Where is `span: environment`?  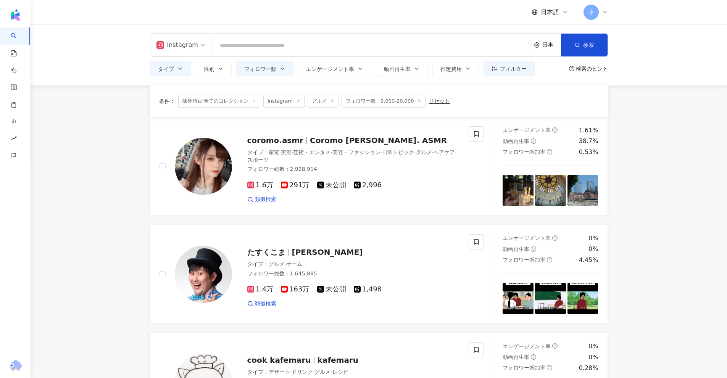 span: environment is located at coordinates (537, 45).